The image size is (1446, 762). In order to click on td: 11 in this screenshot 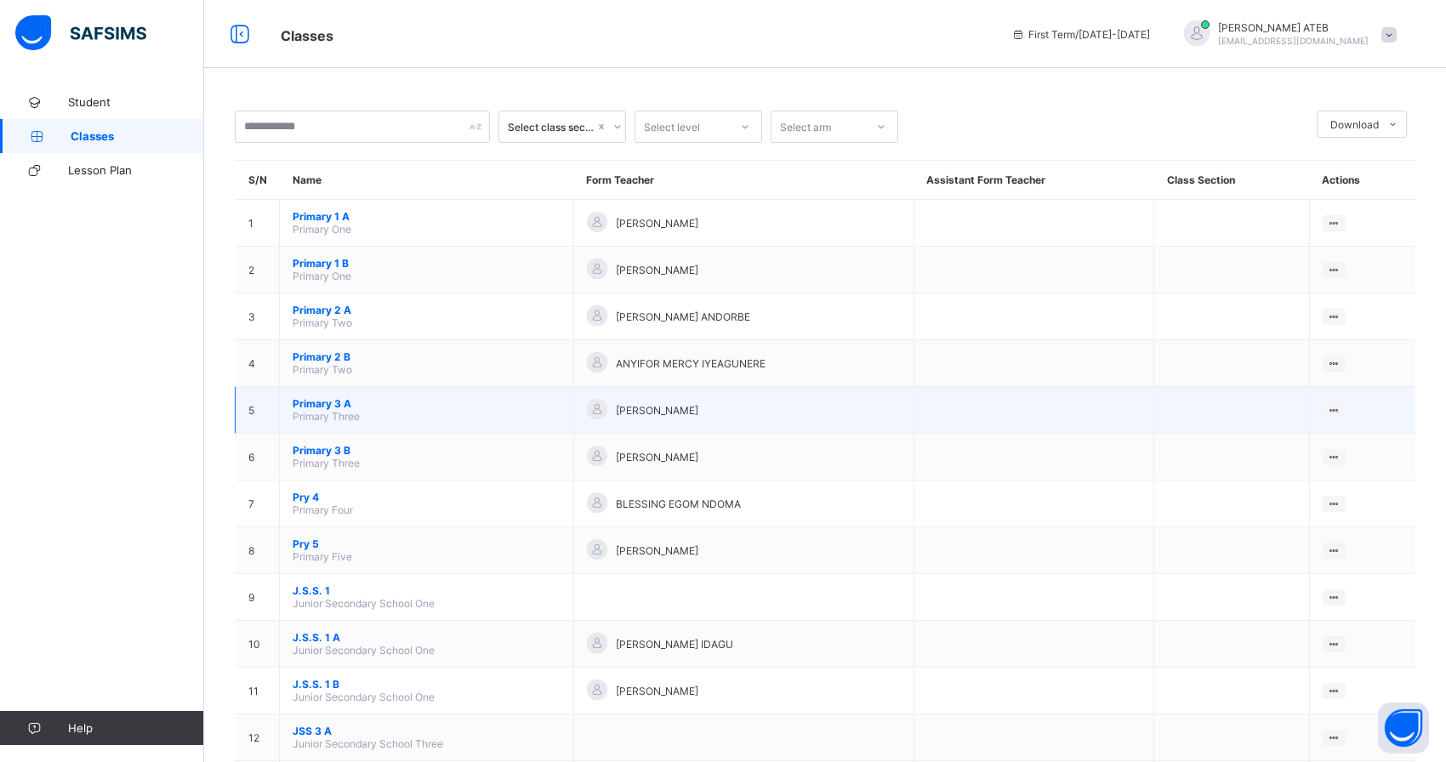, I will do `click(258, 691)`.